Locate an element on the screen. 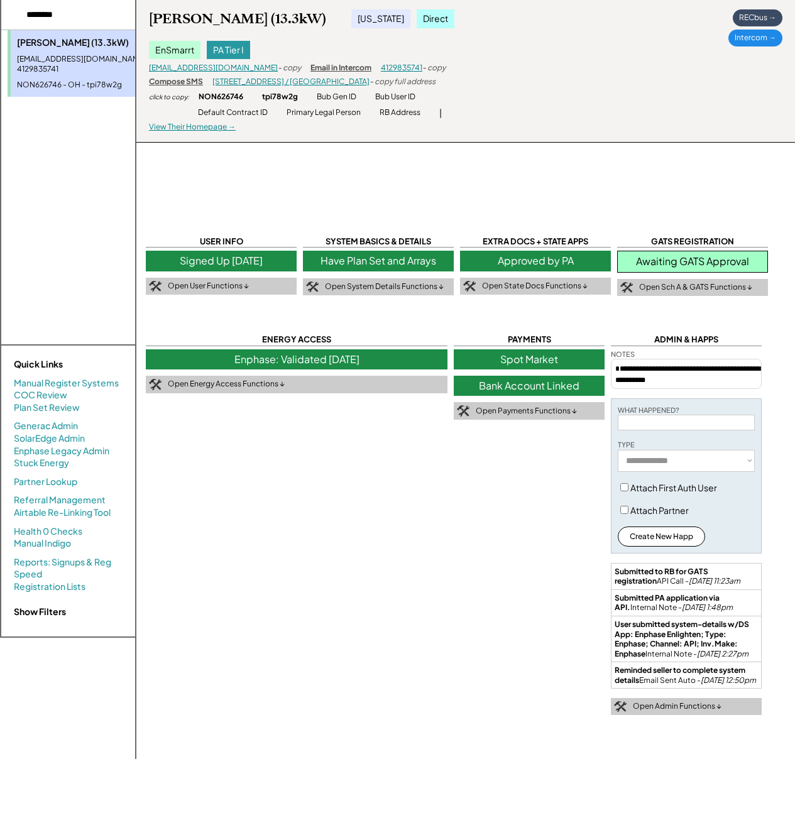 Image resolution: width=795 pixels, height=813 pixels. div: Open User Functions ↓ is located at coordinates (208, 286).